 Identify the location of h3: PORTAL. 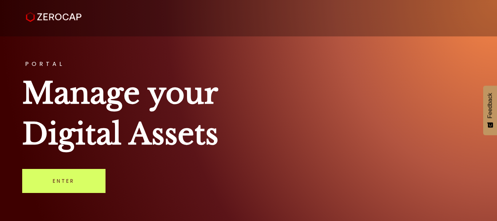
(248, 64).